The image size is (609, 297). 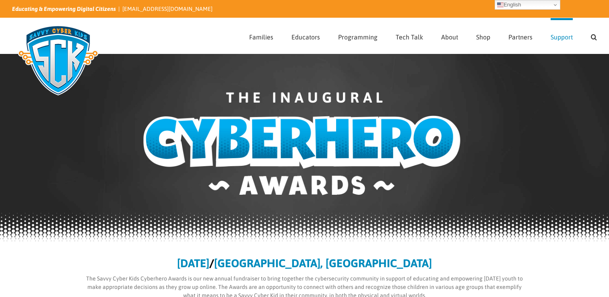 I want to click on img: en, so click(x=500, y=5).